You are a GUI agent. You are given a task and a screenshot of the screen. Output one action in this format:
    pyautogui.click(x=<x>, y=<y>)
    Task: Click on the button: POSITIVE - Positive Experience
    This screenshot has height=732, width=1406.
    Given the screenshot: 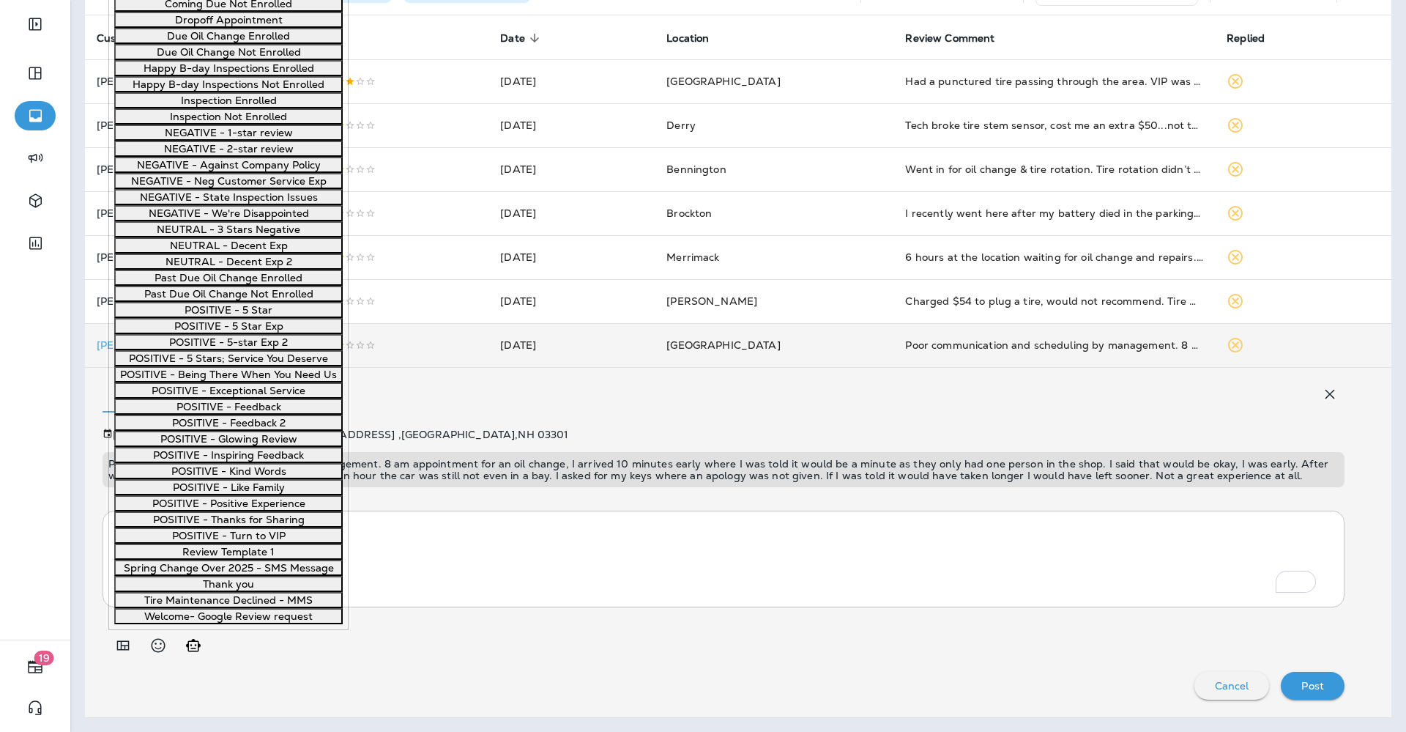 What is the action you would take?
    pyautogui.click(x=229, y=503)
    